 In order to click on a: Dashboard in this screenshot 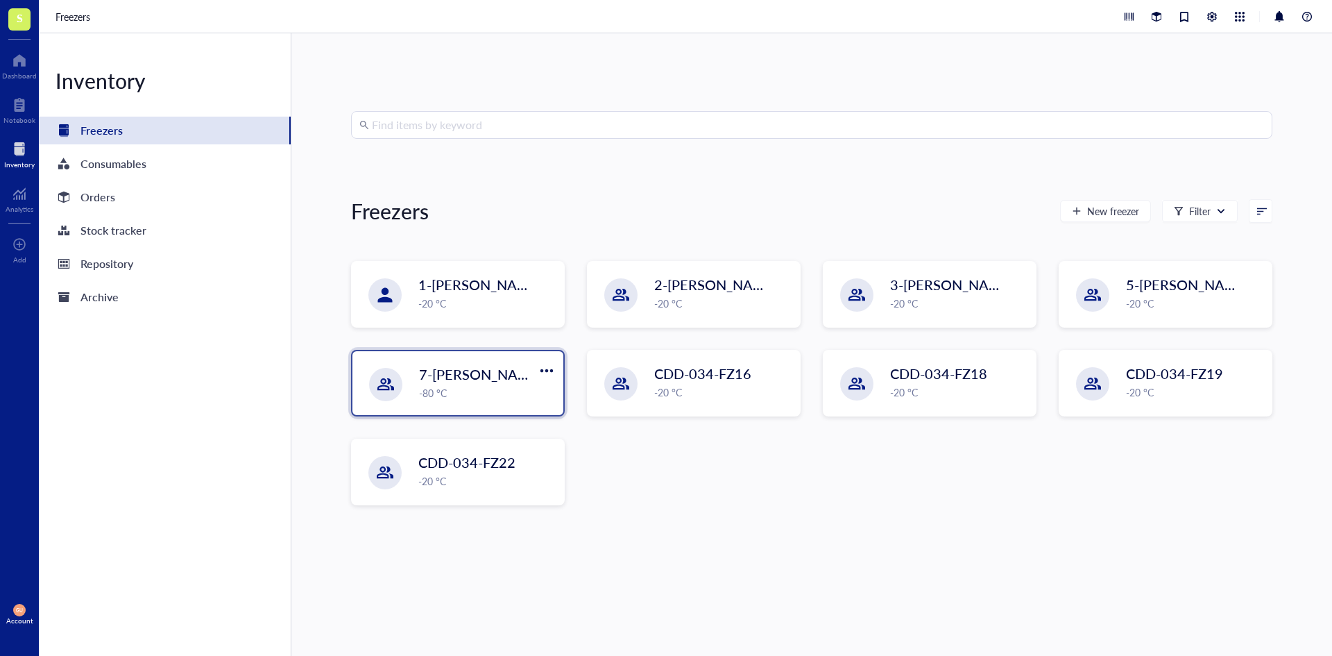, I will do `click(19, 65)`.